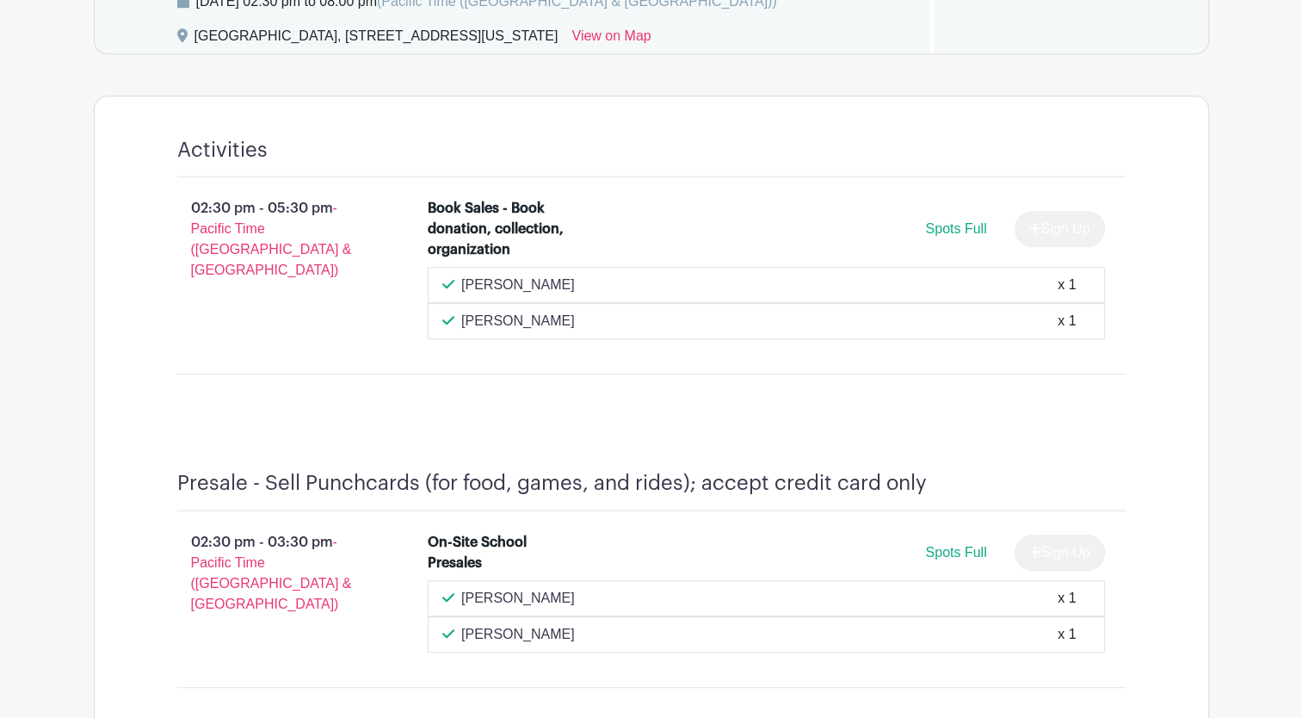 The height and width of the screenshot is (718, 1302). What do you see at coordinates (611, 40) in the screenshot?
I see `a: View on Map` at bounding box center [611, 40].